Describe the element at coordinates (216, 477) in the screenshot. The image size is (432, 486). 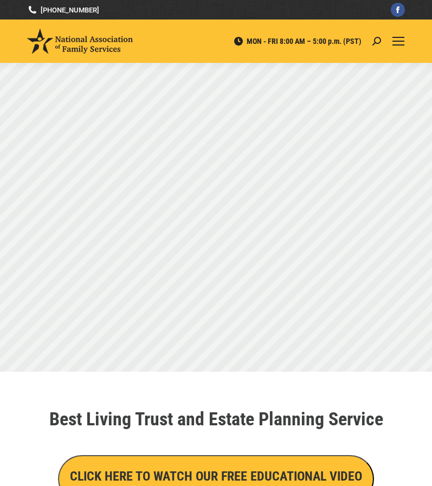
I see `h3: CLICK HERE TO WATCH OUR FREE EDUCATIONAL VIDEO` at that location.